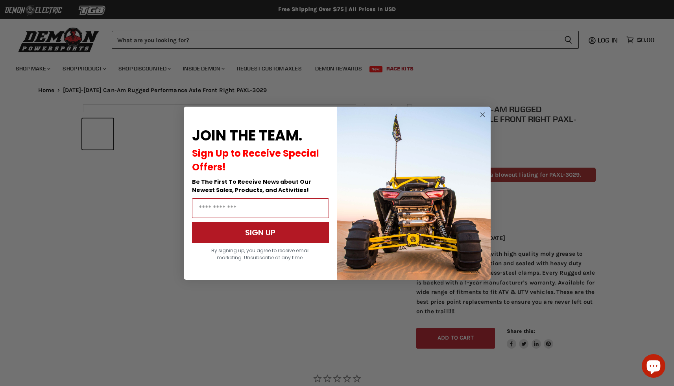 The width and height of the screenshot is (674, 386). I want to click on input: Email Address, so click(261, 208).